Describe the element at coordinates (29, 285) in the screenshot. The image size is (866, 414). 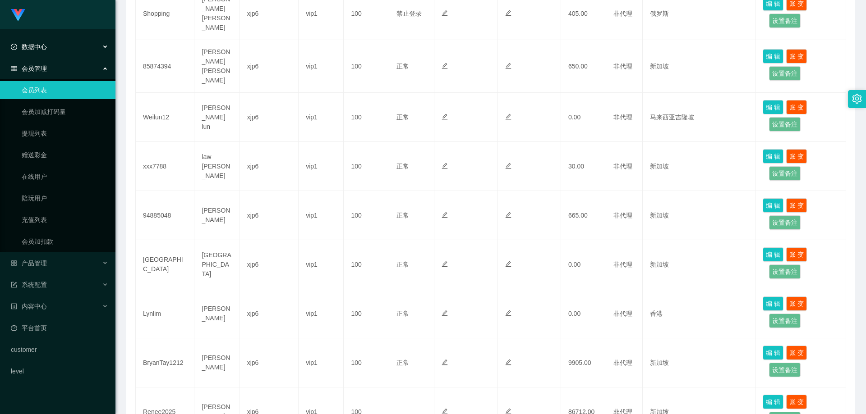
I see `span: 系统配置` at that location.